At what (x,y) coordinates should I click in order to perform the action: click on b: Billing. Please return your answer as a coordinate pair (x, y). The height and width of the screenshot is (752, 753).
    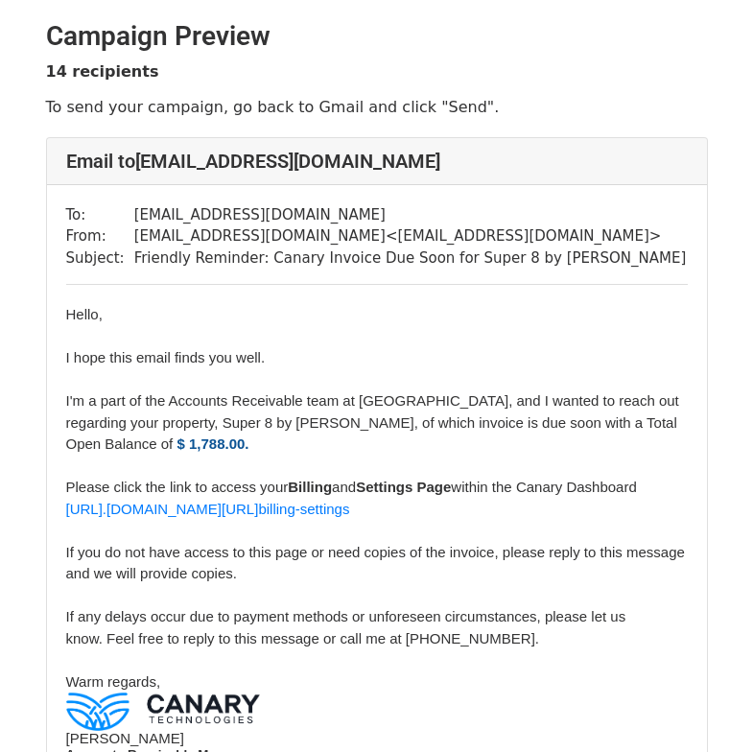
    Looking at the image, I should click on (310, 486).